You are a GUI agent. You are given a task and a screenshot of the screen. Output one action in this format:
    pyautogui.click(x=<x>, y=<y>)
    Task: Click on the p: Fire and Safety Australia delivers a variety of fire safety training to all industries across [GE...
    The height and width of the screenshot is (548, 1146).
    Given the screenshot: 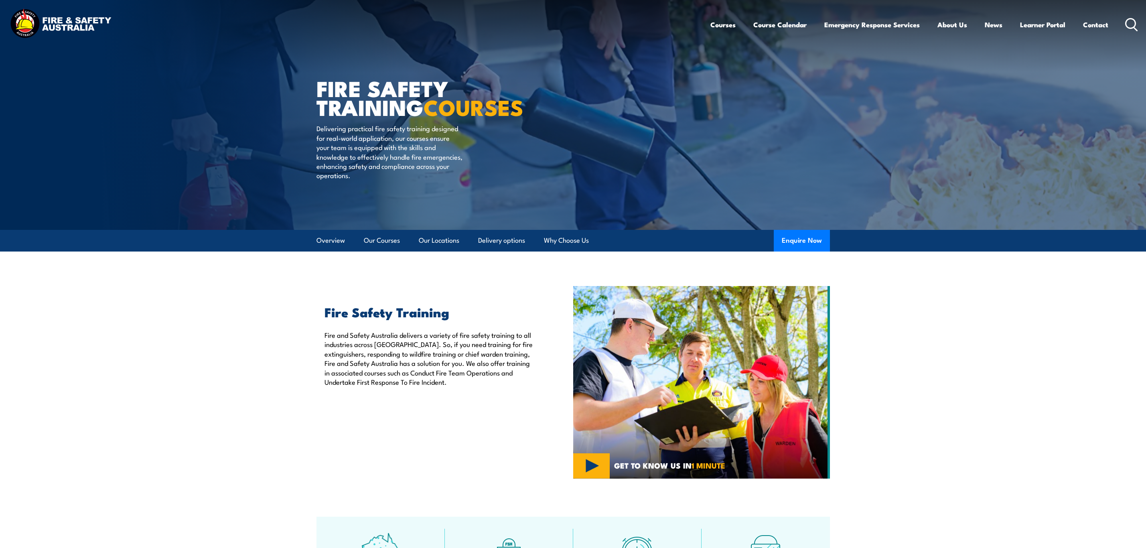 What is the action you would take?
    pyautogui.click(x=430, y=358)
    